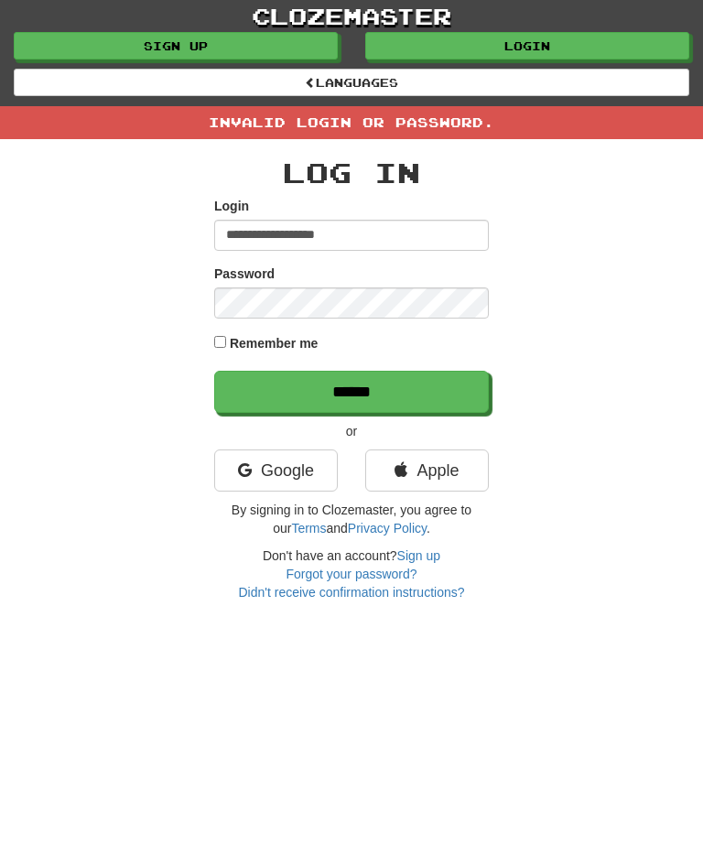 Image resolution: width=703 pixels, height=844 pixels. Describe the element at coordinates (351, 519) in the screenshot. I see `p: By signing in to Clozemaster, you agree to our and .` at that location.